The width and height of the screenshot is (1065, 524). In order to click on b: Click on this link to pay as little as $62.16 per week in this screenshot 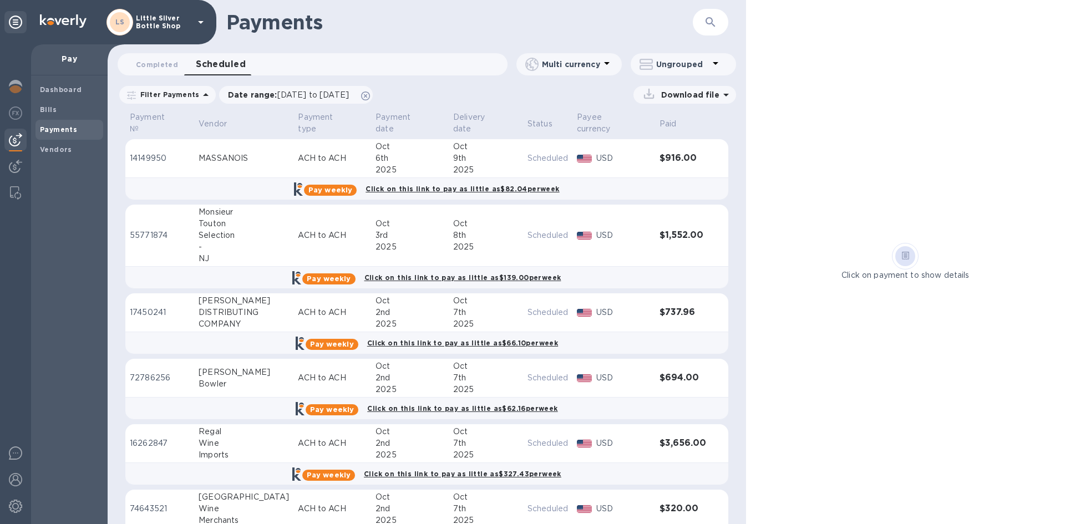, I will do `click(462, 408)`.